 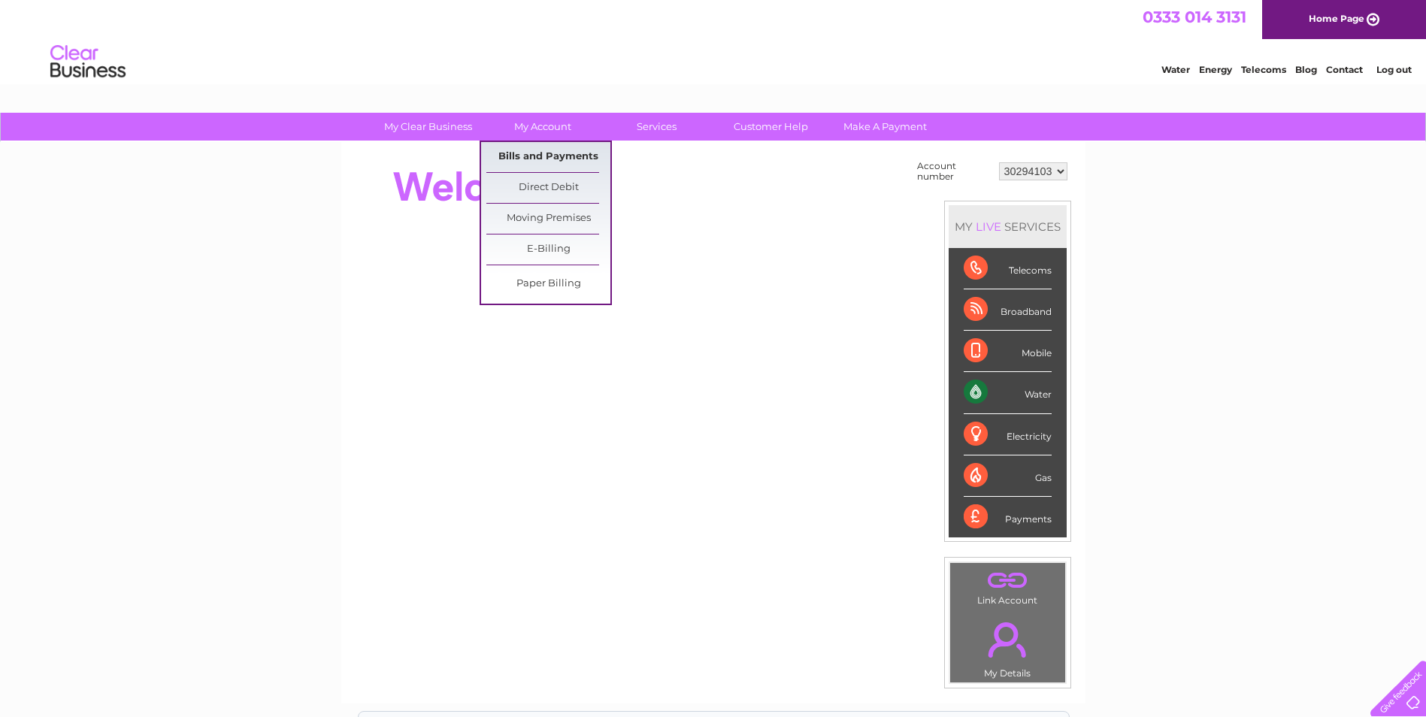 I want to click on a: Moving Premises, so click(x=548, y=219).